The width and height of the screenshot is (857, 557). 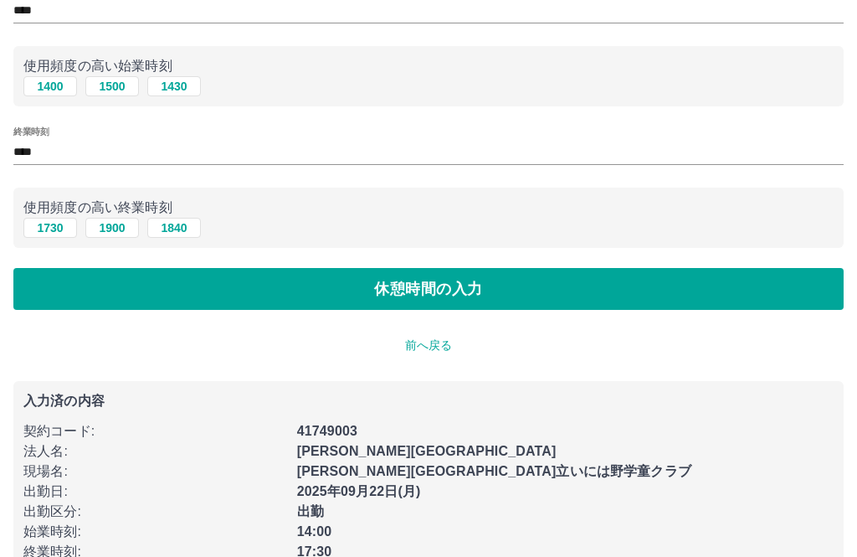 I want to click on b: 14:00, so click(x=315, y=531).